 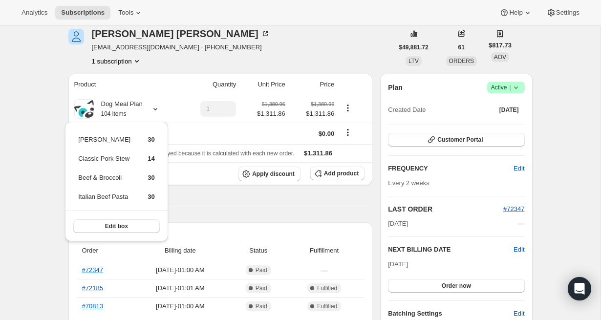 What do you see at coordinates (258, 250) in the screenshot?
I see `span: Status` at bounding box center [258, 250].